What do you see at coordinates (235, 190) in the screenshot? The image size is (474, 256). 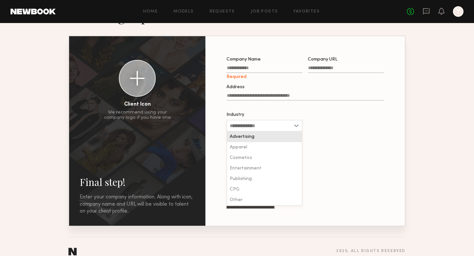 I see `span: CPG` at bounding box center [235, 190].